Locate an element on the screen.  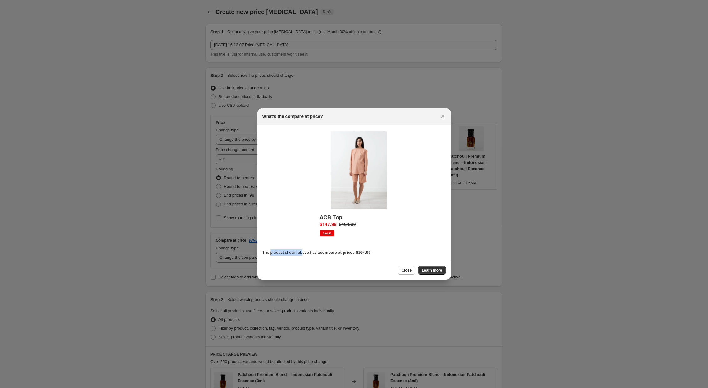
span: Learn more is located at coordinates (431, 271).